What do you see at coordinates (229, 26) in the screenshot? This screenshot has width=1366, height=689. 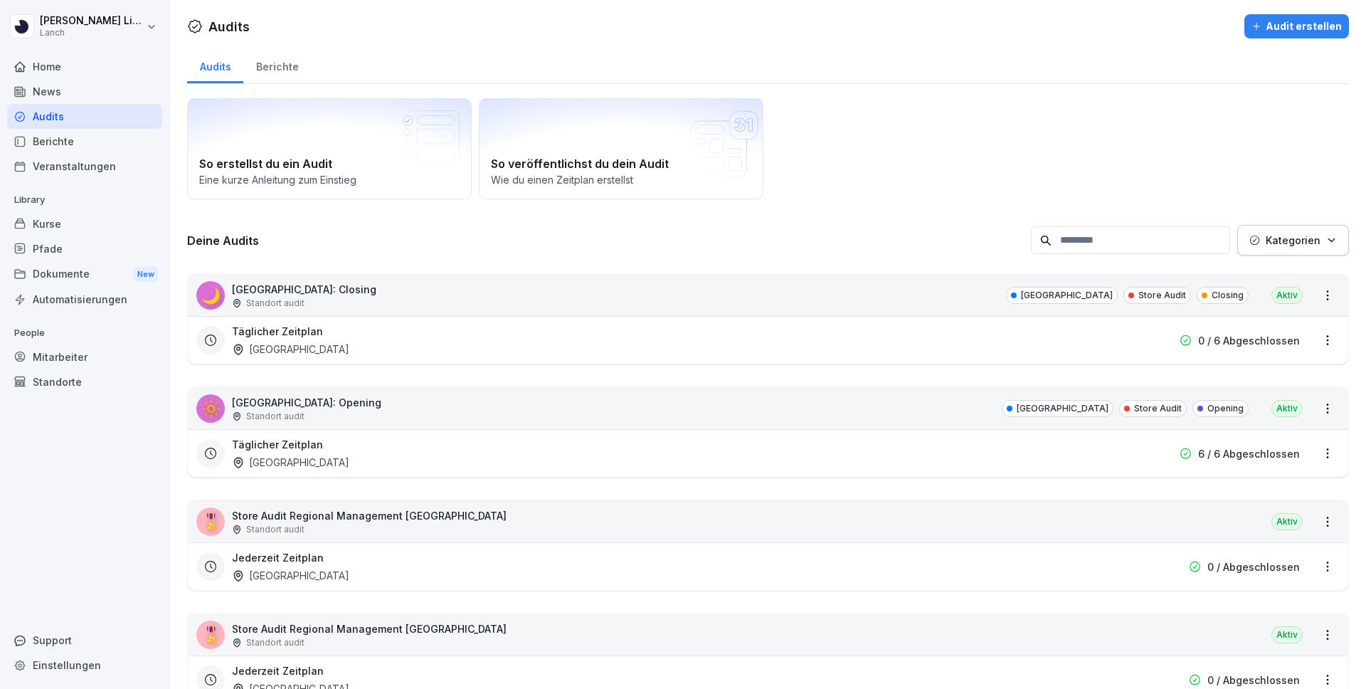 I see `h1: Audits` at bounding box center [229, 26].